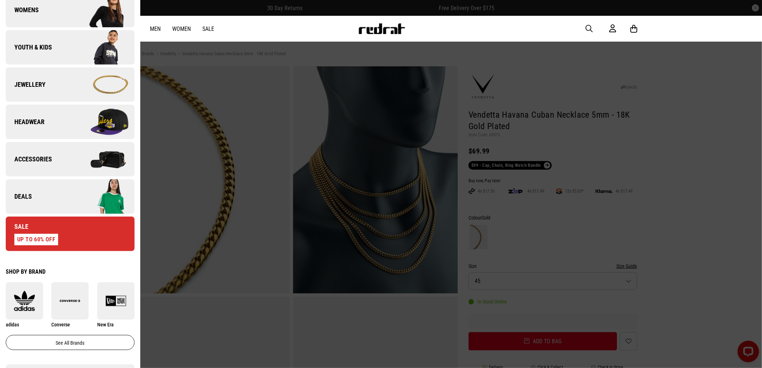  Describe the element at coordinates (70, 197) in the screenshot. I see `a: Deals Company` at that location.